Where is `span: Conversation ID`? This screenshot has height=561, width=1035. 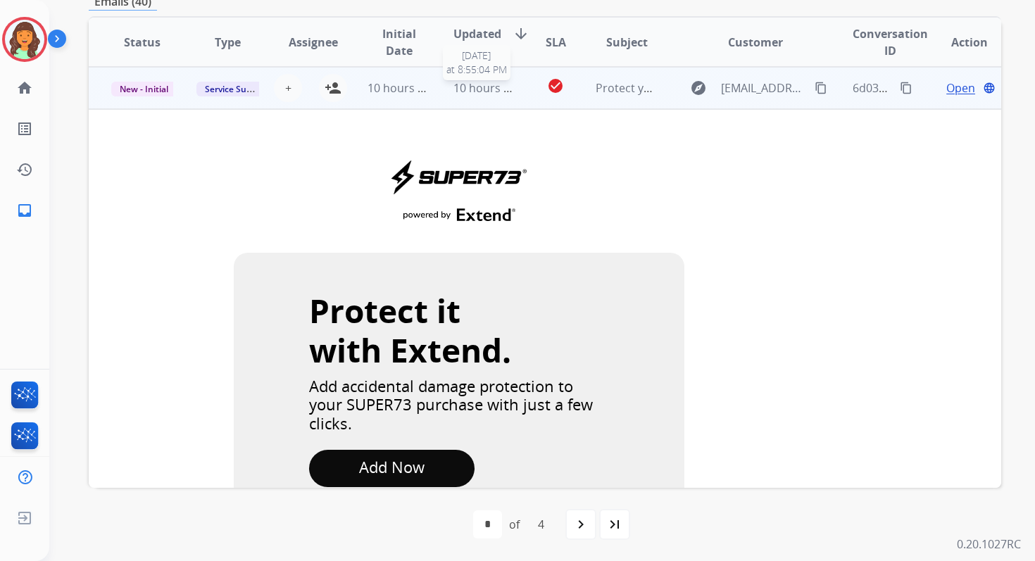 span: Conversation ID is located at coordinates (890, 42).